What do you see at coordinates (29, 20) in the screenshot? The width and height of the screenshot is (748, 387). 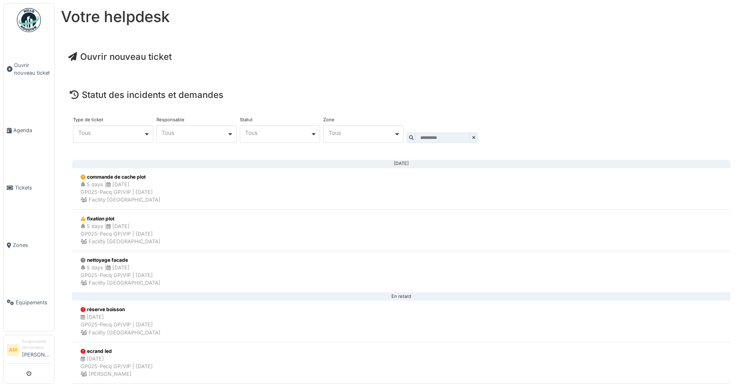 I see `img: Badge_color-CXgf-gQk.svg` at bounding box center [29, 20].